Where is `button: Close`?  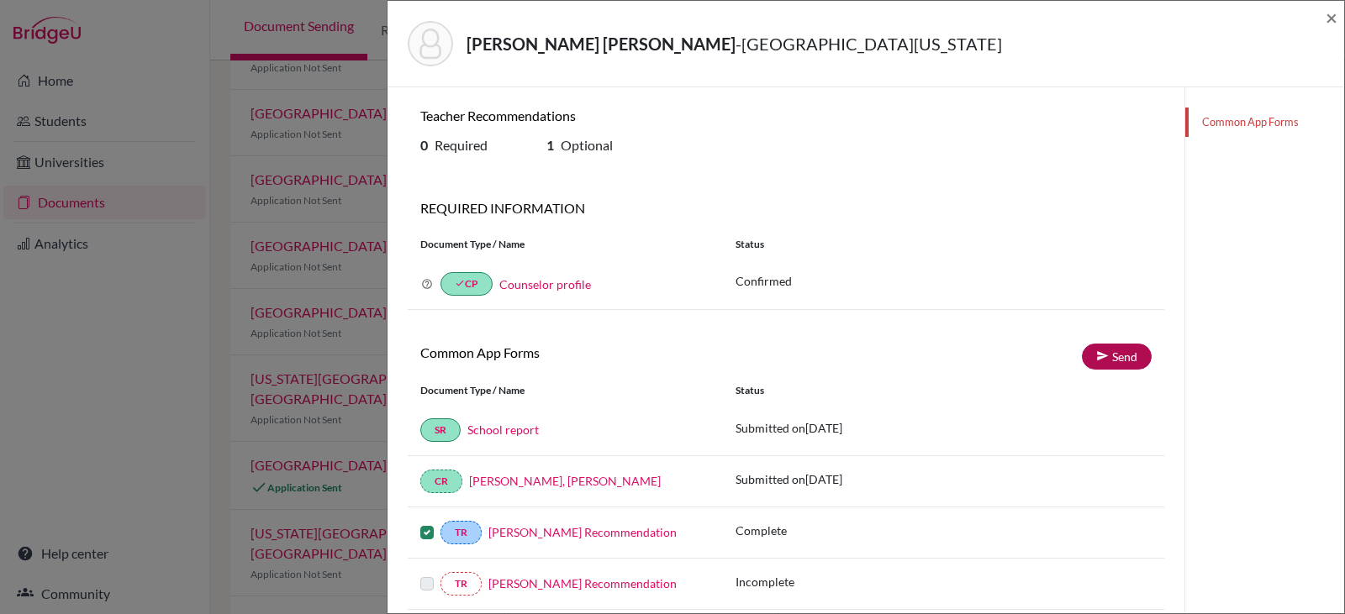 button: Close is located at coordinates (1331, 18).